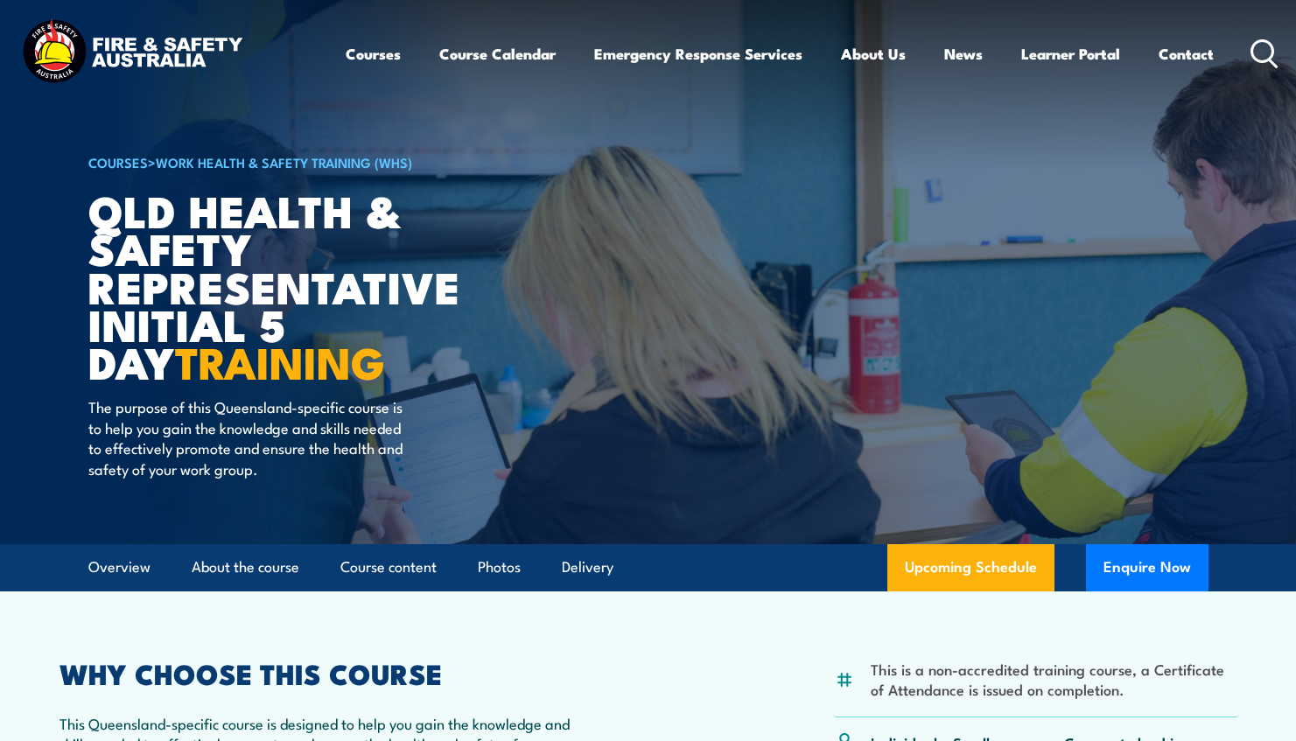 The width and height of the screenshot is (1296, 741). Describe the element at coordinates (315, 673) in the screenshot. I see `h2: WHY CHOOSE THIS COURSE` at that location.